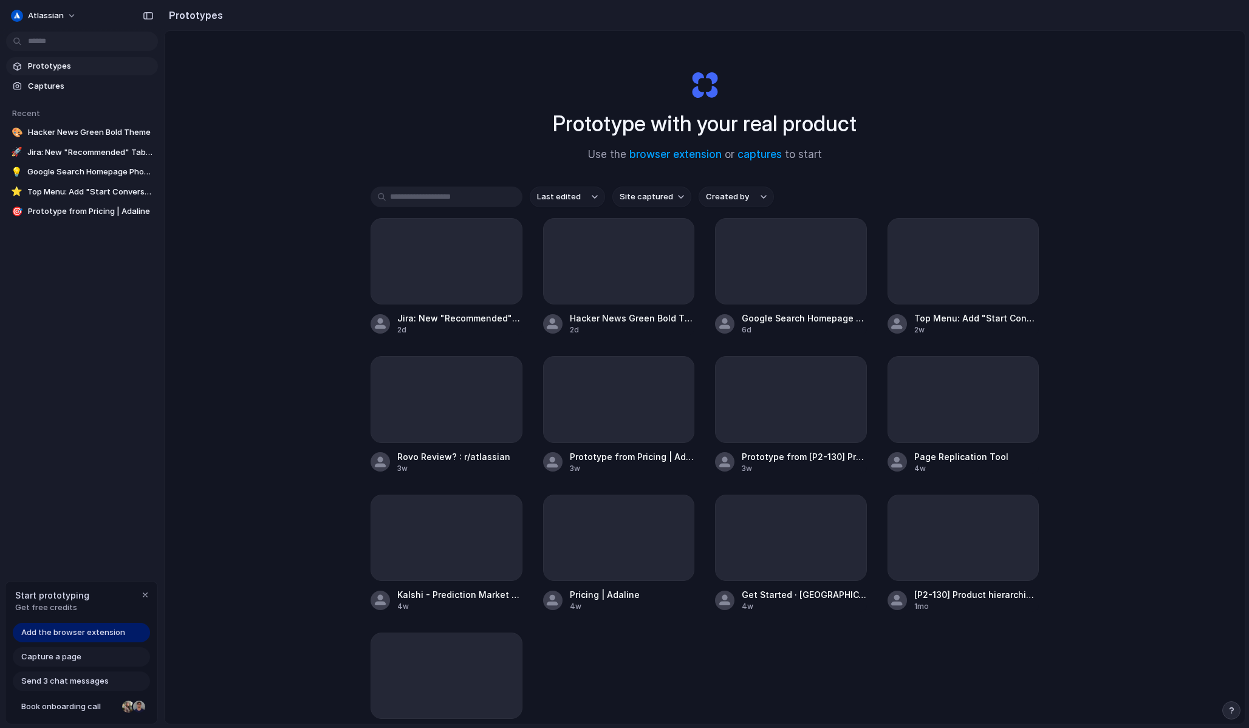  I want to click on span: Prototype from [P2-130] Product hierarchies - JPD - Jira Product Discovery, so click(804, 456).